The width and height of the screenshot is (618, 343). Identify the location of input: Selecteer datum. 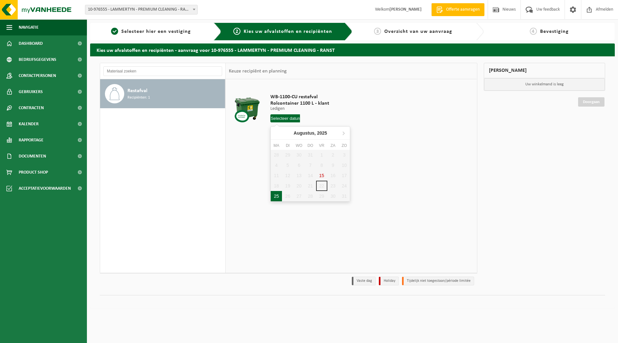
(285, 118).